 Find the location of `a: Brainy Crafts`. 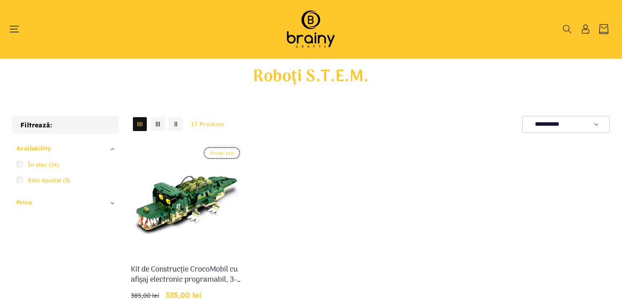

a: Brainy Crafts is located at coordinates (311, 29).